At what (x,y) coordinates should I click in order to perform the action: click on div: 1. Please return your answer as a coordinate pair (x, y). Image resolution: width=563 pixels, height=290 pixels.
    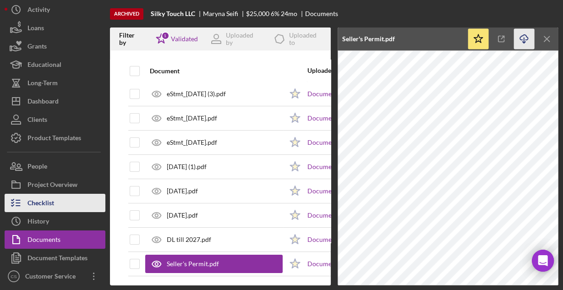
    Looking at the image, I should click on (166, 36).